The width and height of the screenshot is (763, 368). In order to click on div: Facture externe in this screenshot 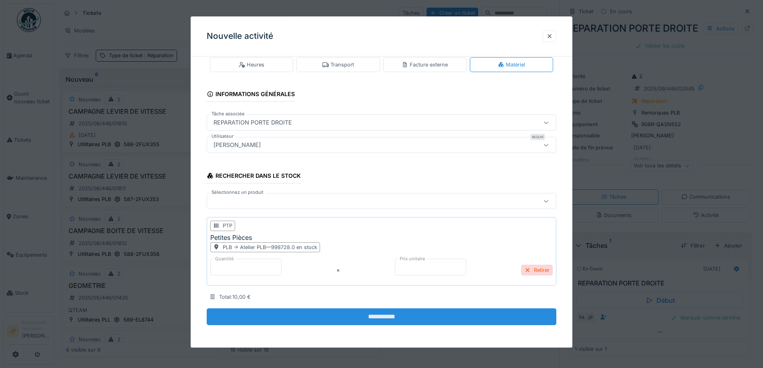, I will do `click(425, 65)`.